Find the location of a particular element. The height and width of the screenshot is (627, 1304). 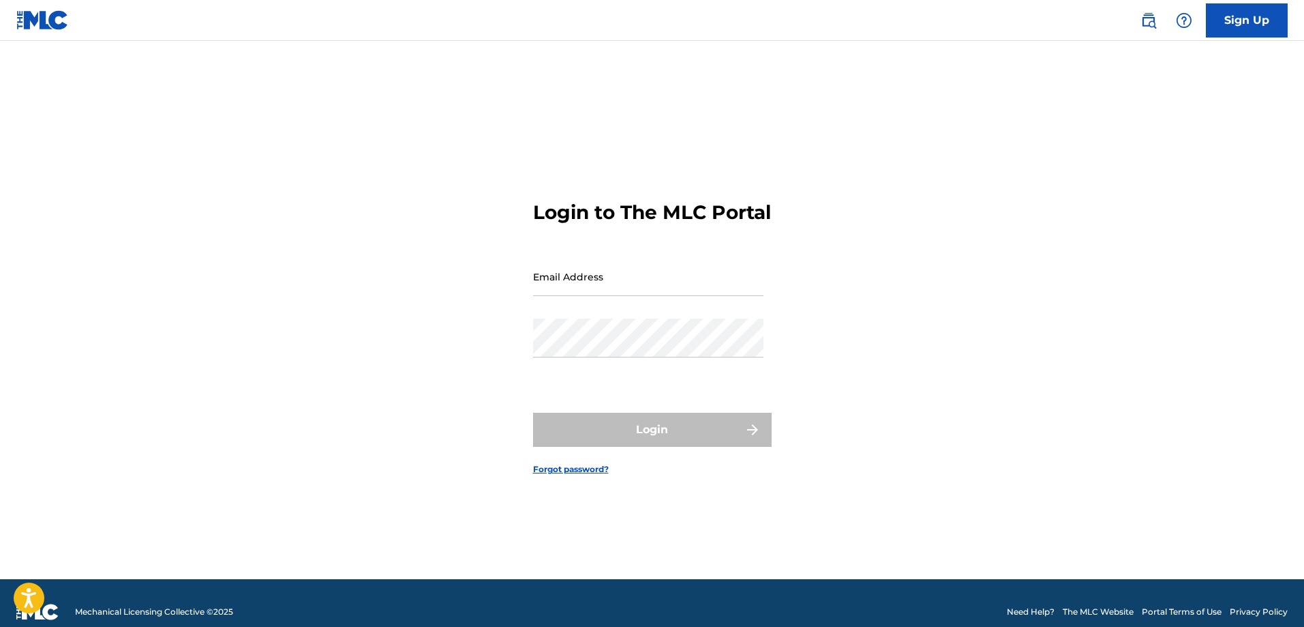

a: Forgot password? is located at coordinates (571, 469).